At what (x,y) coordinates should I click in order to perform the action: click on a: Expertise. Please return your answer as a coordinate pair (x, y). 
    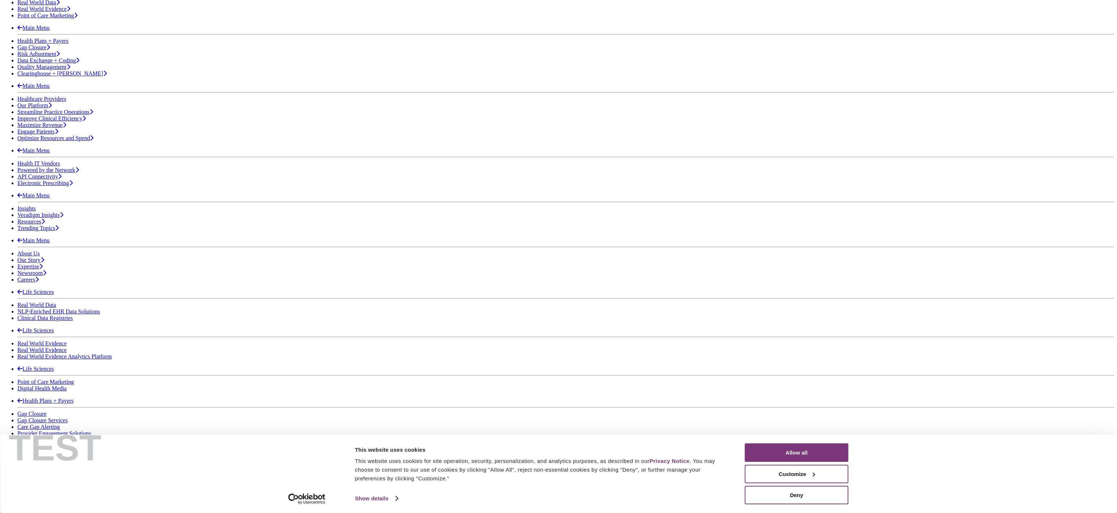
    Looking at the image, I should click on (30, 266).